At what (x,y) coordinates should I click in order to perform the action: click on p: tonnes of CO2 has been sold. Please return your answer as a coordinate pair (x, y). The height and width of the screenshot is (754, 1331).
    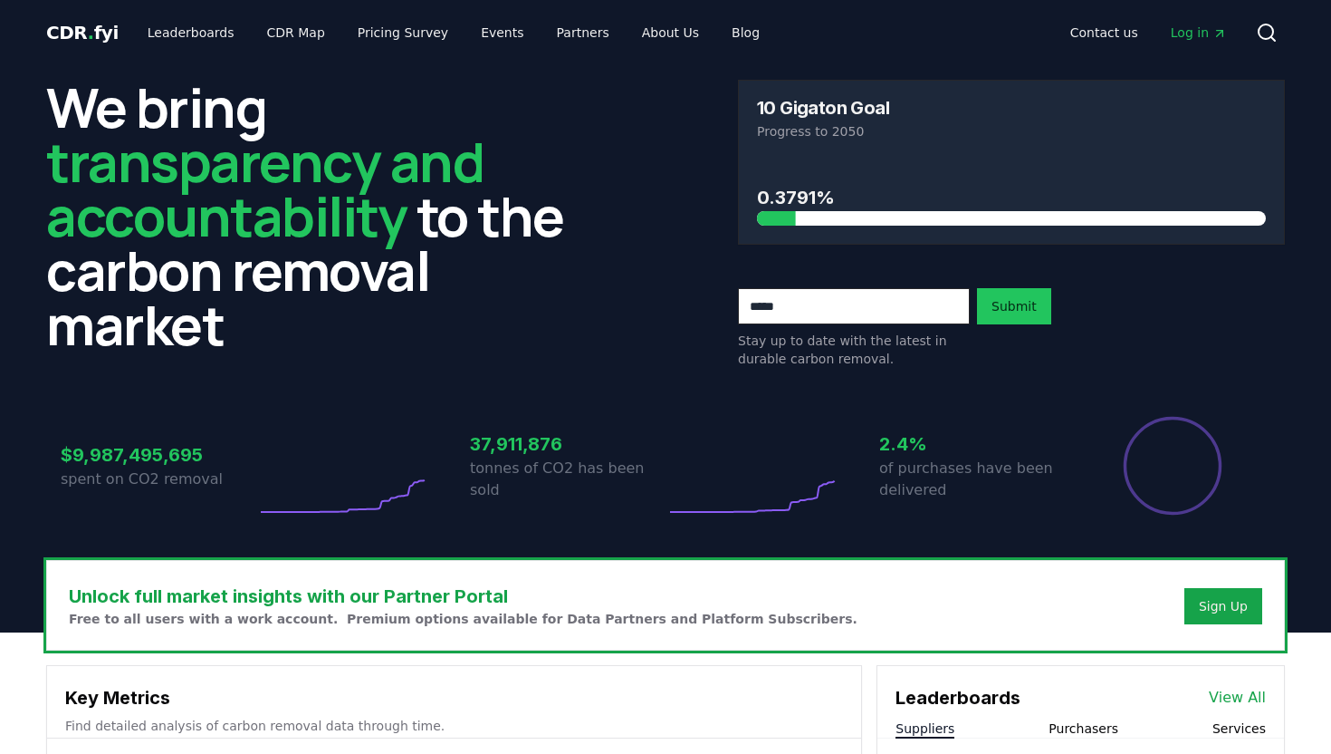
    Looking at the image, I should click on (568, 479).